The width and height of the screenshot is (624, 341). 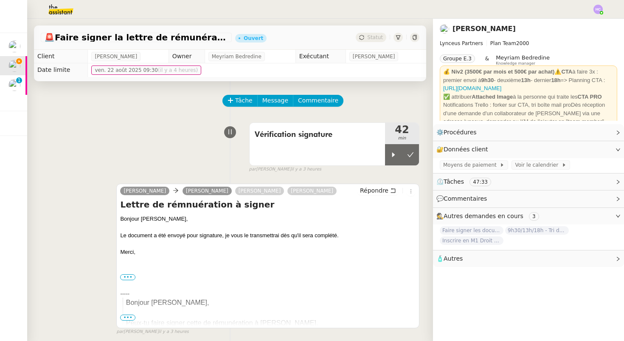 I want to click on span: Plan Team, so click(x=503, y=43).